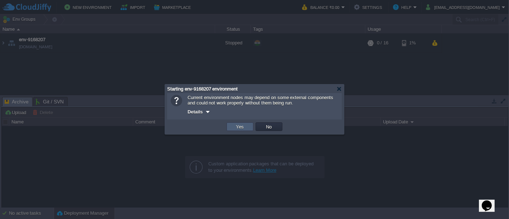 The height and width of the screenshot is (219, 509). I want to click on button: Yes, so click(240, 127).